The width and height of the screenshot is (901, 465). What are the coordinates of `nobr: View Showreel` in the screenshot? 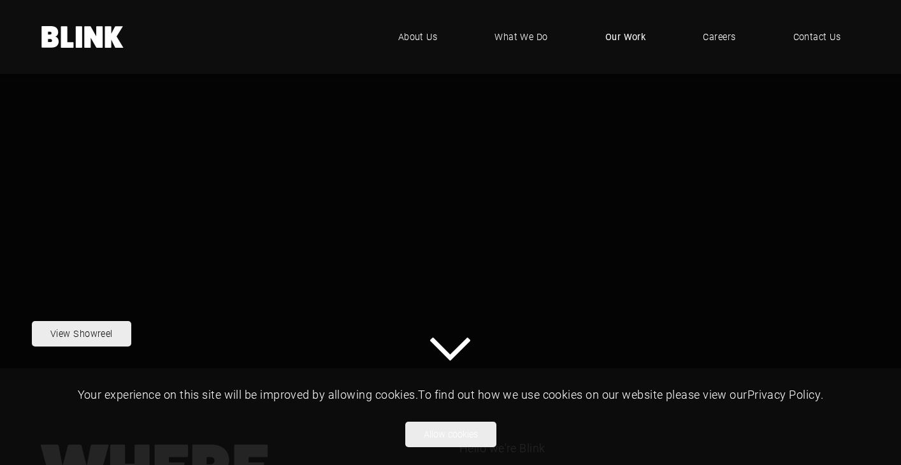 It's located at (82, 333).